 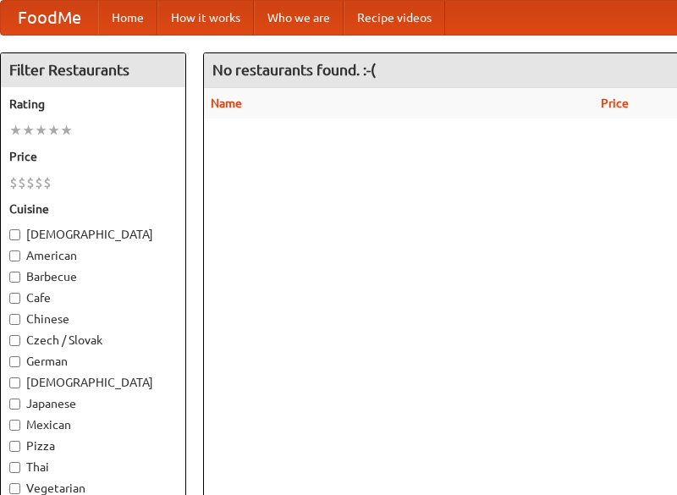 What do you see at coordinates (14, 340) in the screenshot?
I see `input: Czech / Slovak` at bounding box center [14, 340].